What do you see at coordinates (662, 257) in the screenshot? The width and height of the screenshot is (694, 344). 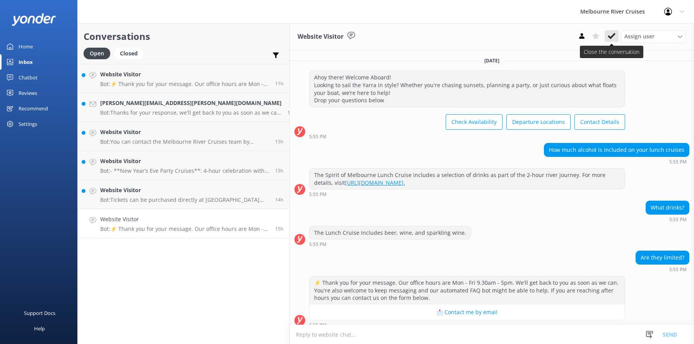 I see `div: Are they limited?` at bounding box center [662, 257].